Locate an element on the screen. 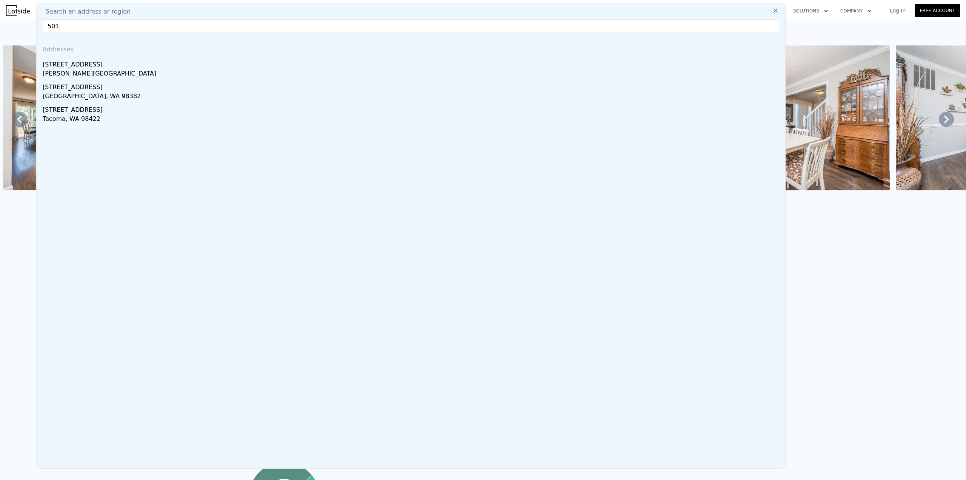  div: Addresses is located at coordinates (411, 48).